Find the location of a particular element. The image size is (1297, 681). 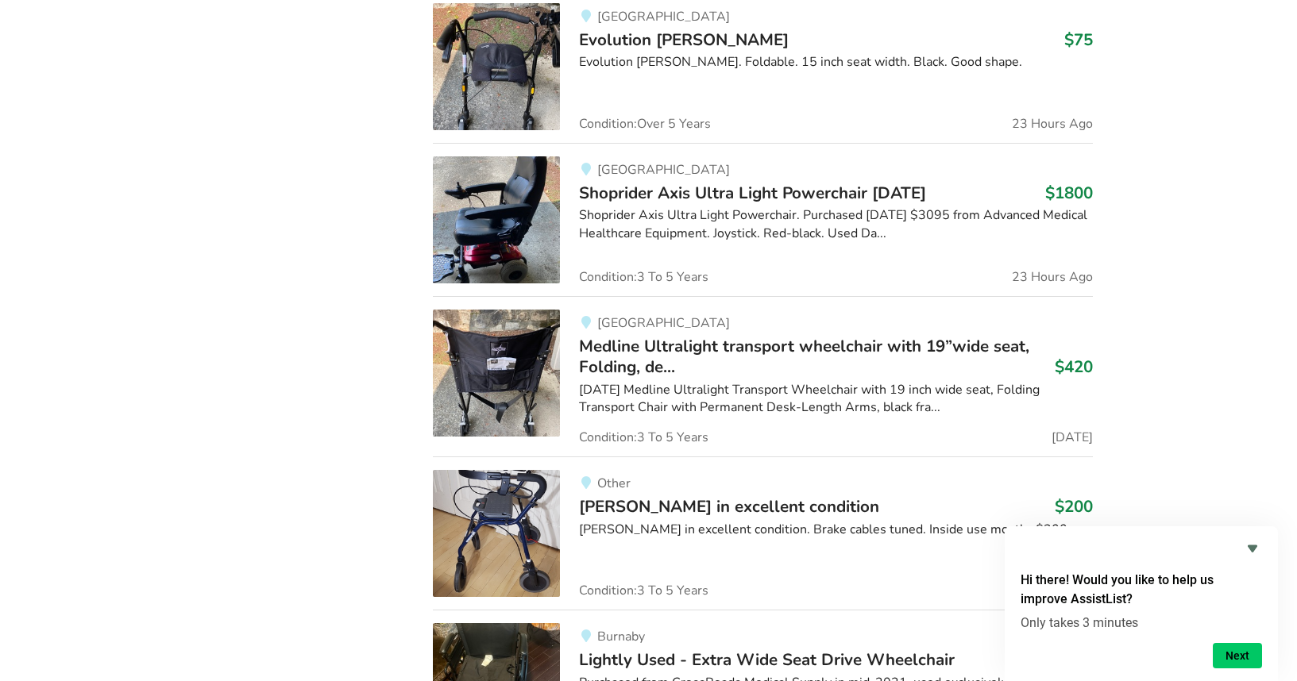

h3: $420 is located at coordinates (1074, 367).